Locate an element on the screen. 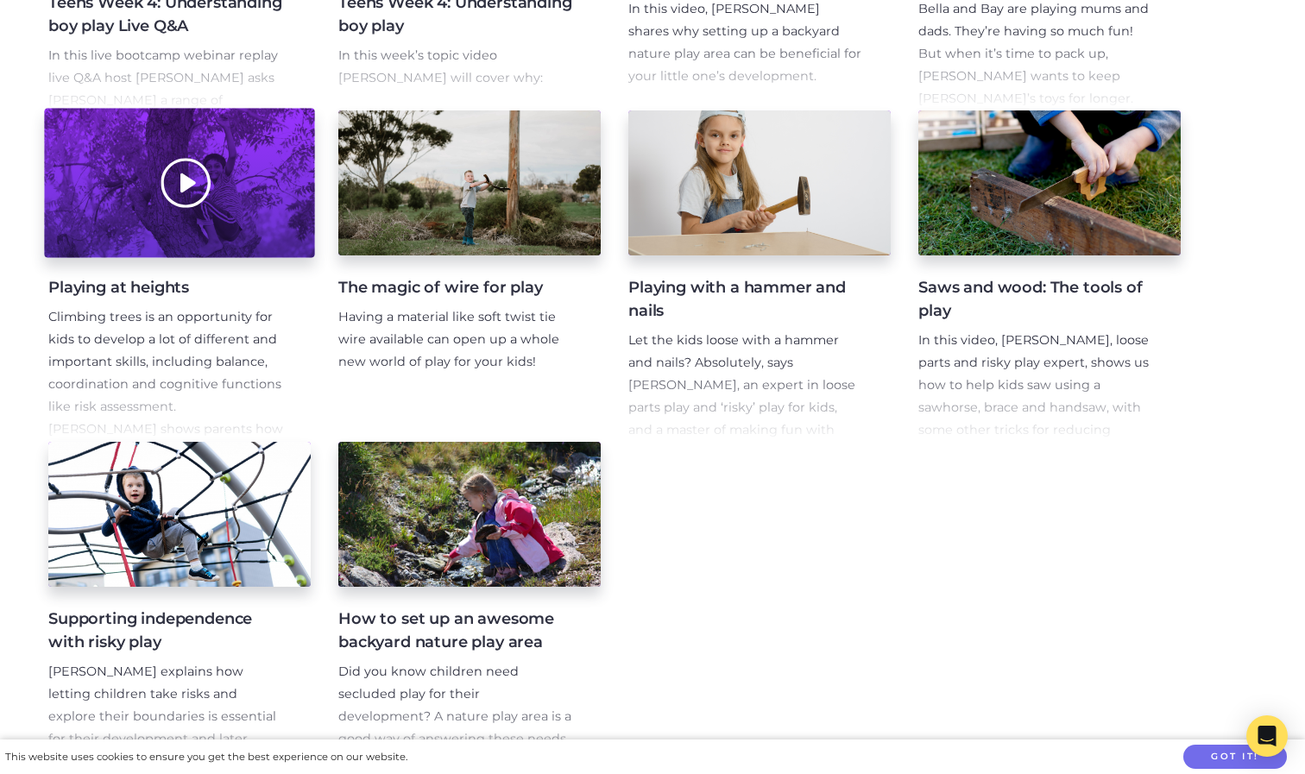 The image size is (1305, 774). h4: Playing at heights is located at coordinates (166, 287).